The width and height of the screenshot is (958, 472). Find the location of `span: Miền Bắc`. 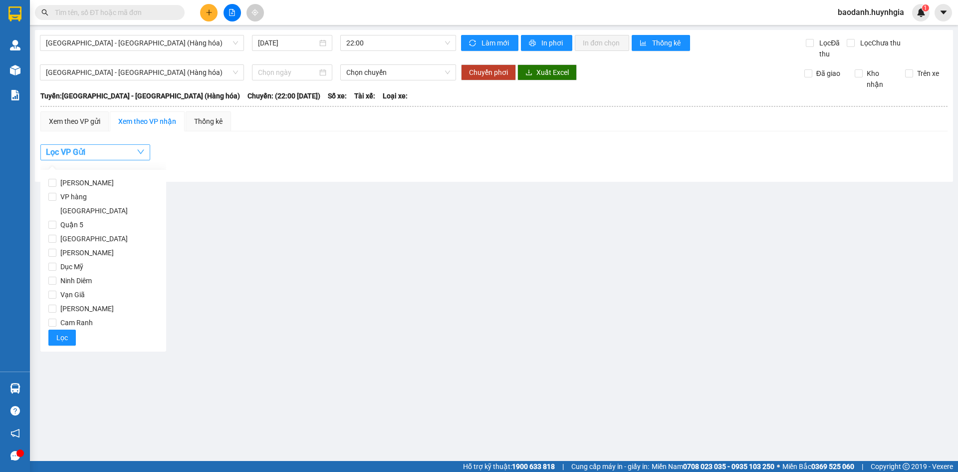

span: Miền Bắc is located at coordinates (818, 466).